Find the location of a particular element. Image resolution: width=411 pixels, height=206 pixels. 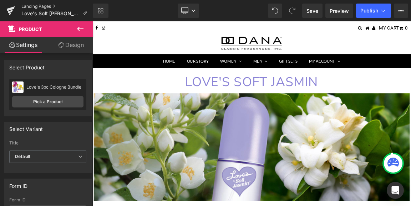

a: Design is located at coordinates (71, 45).